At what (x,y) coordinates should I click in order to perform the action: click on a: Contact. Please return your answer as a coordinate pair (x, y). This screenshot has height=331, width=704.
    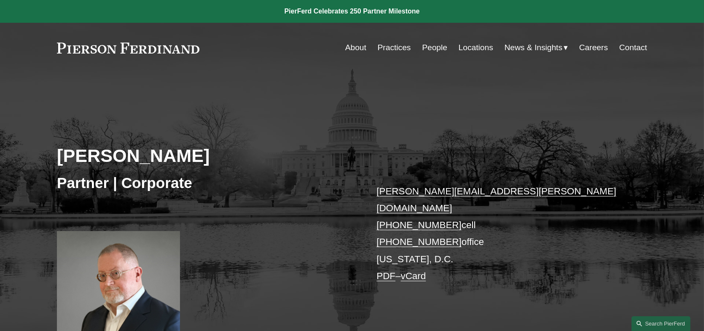
    Looking at the image, I should click on (633, 48).